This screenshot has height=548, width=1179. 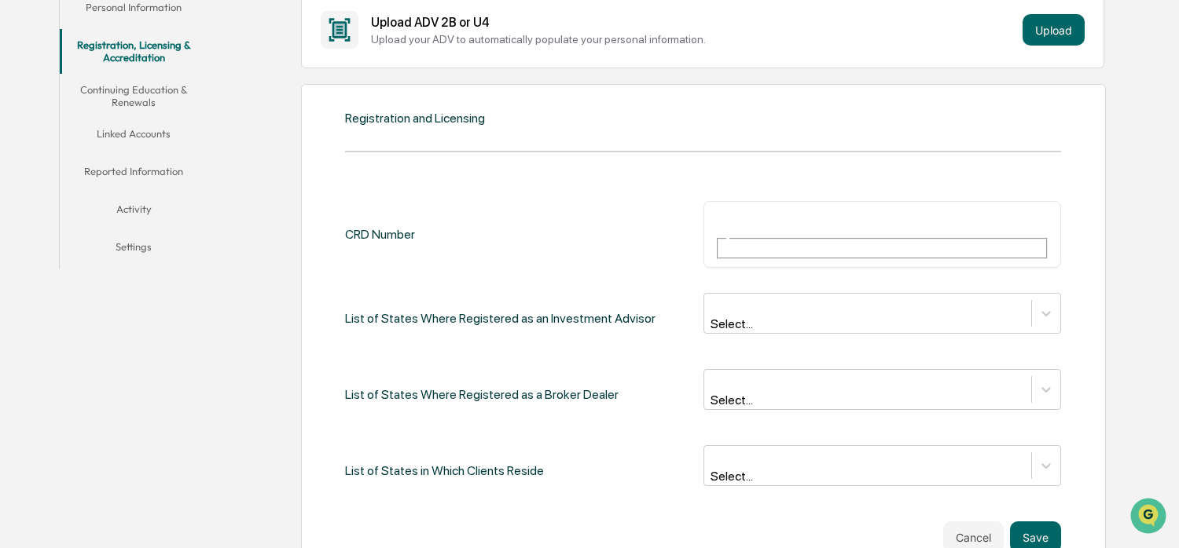 I want to click on div: Upload your ADV to automatically populate your personal information., so click(x=693, y=39).